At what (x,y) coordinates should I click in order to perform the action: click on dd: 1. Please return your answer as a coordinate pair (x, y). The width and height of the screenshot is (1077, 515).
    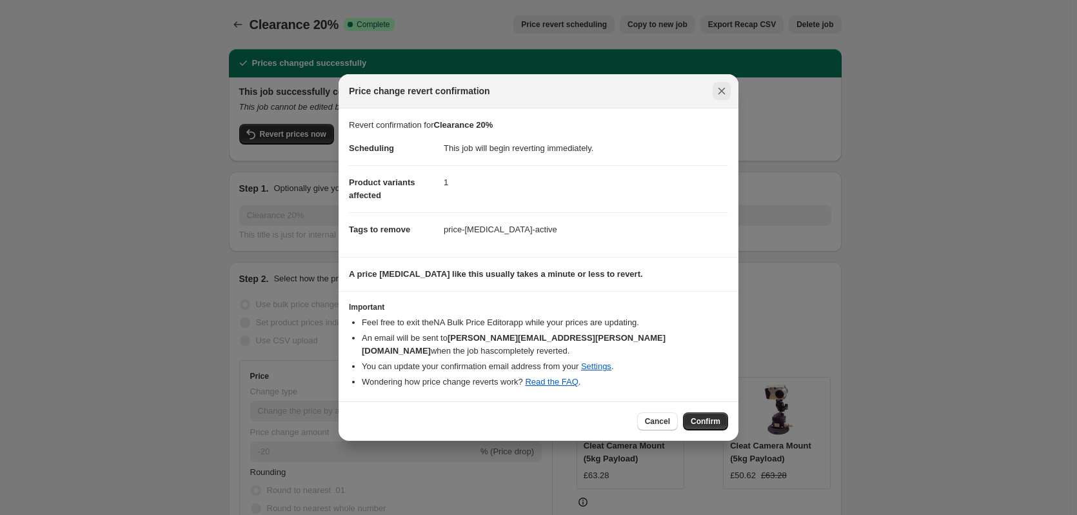
    Looking at the image, I should click on (586, 182).